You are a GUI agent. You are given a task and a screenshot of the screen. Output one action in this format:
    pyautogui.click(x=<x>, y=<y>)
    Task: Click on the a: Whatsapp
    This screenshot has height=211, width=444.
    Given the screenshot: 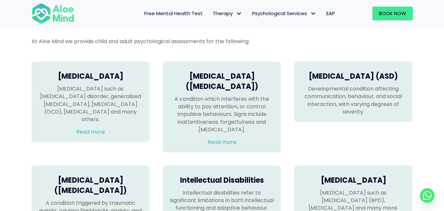 What is the action you would take?
    pyautogui.click(x=427, y=195)
    